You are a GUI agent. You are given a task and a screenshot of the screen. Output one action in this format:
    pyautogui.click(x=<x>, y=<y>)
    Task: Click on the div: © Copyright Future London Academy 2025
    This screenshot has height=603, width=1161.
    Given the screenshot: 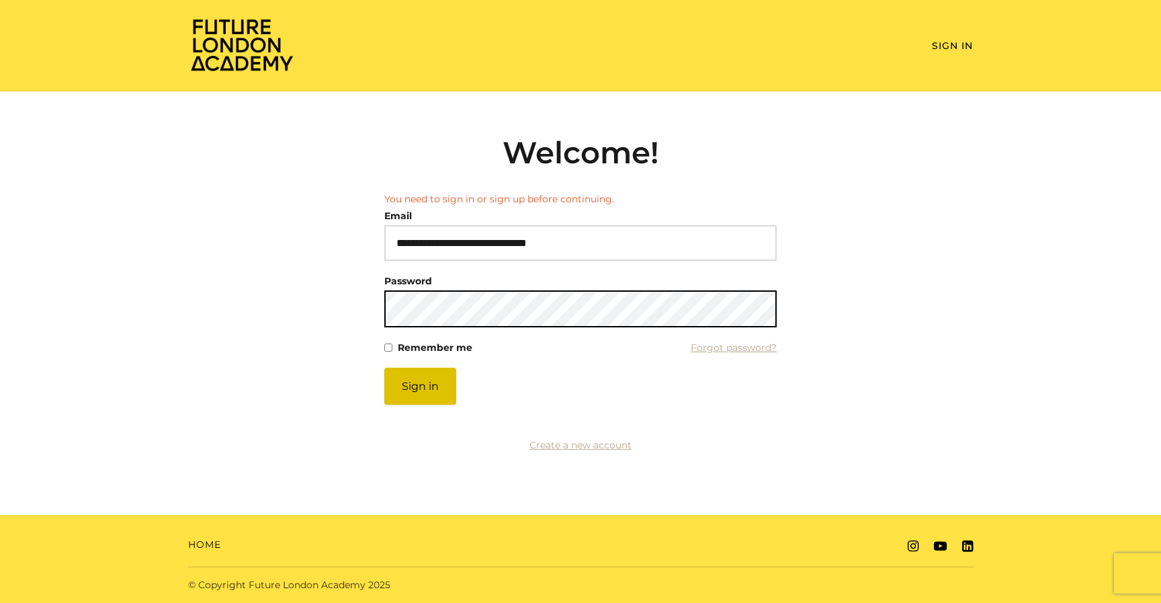 What is the action you would take?
    pyautogui.click(x=379, y=585)
    